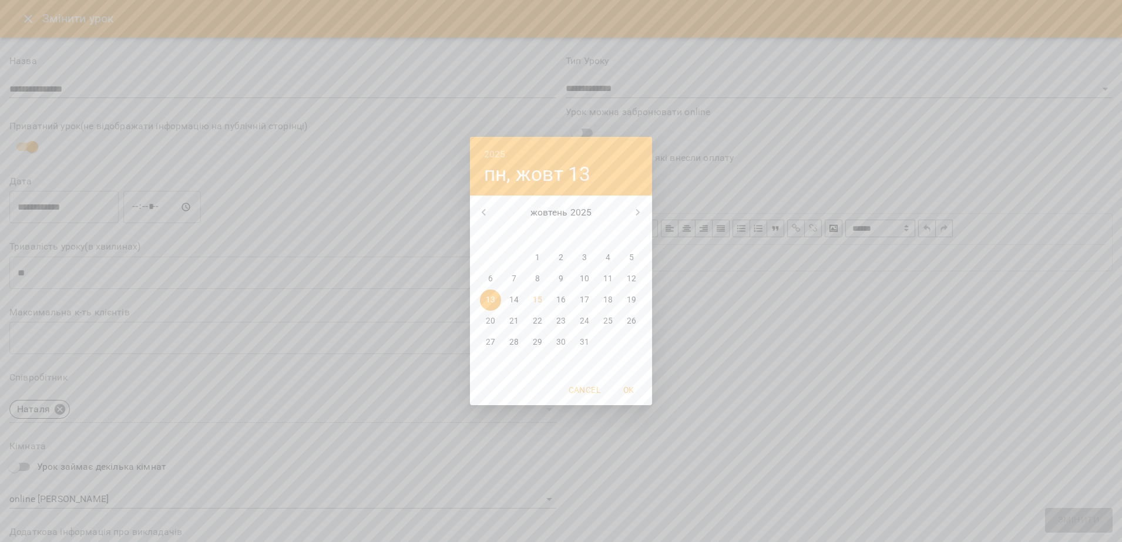 The height and width of the screenshot is (542, 1122). Describe the element at coordinates (608, 279) in the screenshot. I see `button: 11` at that location.